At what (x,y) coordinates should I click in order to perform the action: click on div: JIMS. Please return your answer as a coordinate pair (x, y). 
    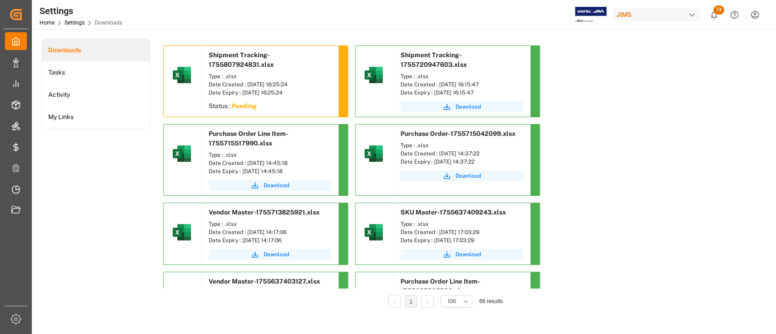
    Looking at the image, I should click on (656, 15).